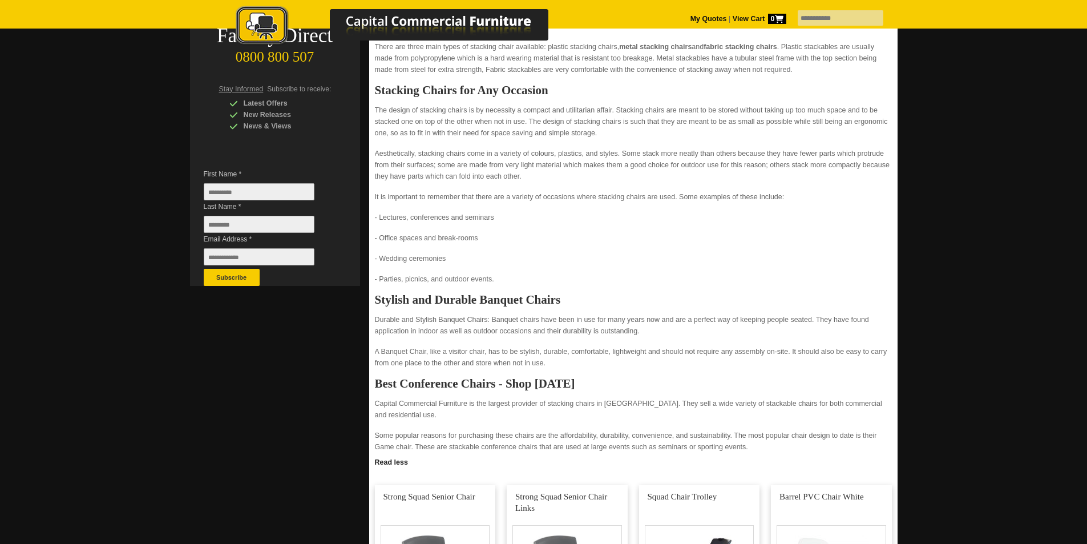 The image size is (1087, 544). Describe the element at coordinates (633, 165) in the screenshot. I see `p: Aesthetically, stacking chairs come in a variety of colours, plastics, and styles. Some stack mor...` at that location.